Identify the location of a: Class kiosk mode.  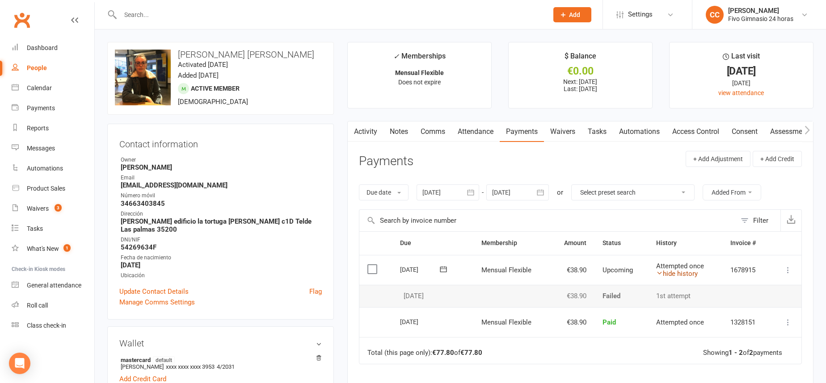
(53, 326).